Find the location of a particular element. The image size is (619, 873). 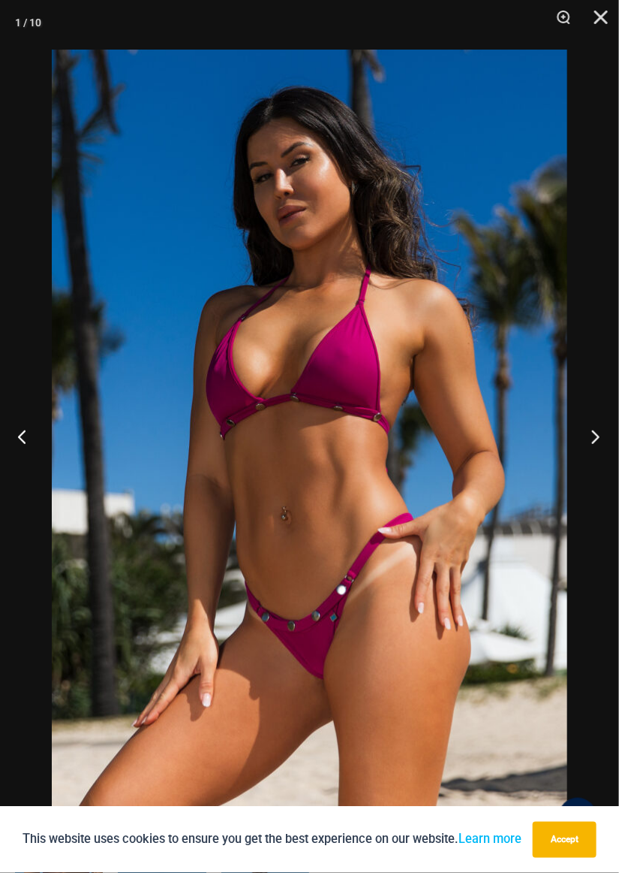

button: Next is located at coordinates (591, 436).